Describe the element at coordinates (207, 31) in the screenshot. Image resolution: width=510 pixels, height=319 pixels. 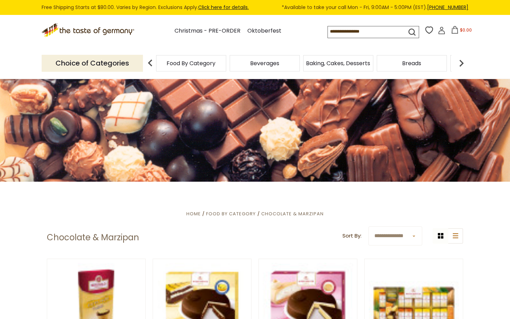
I see `a: Christmas - PRE-ORDER` at that location.